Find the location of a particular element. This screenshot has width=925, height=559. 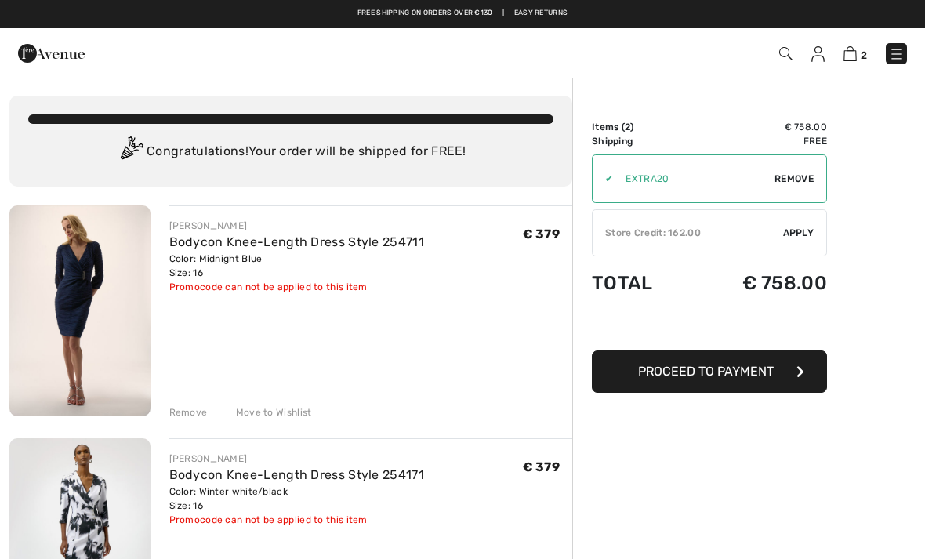

img: Shopping Bag is located at coordinates (850, 53).